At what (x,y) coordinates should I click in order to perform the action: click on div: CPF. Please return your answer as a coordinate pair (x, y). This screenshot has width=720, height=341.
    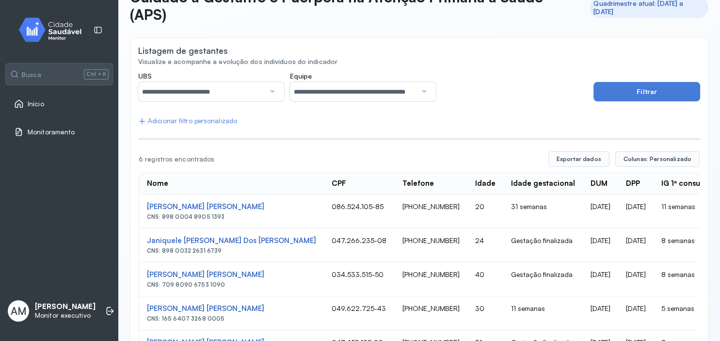
    Looking at the image, I should click on (339, 183).